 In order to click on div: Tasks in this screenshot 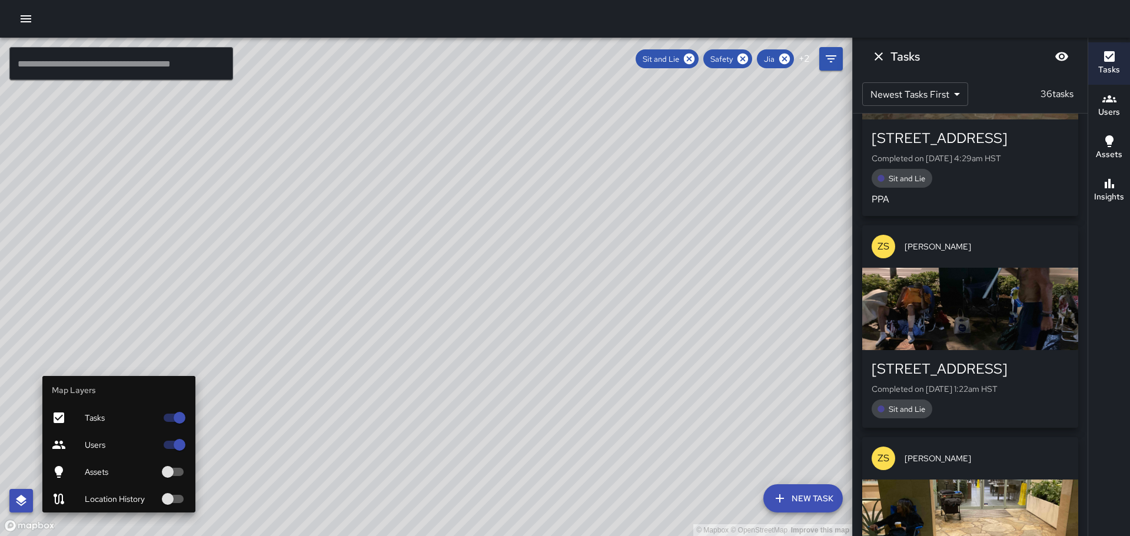, I will do `click(119, 418)`.